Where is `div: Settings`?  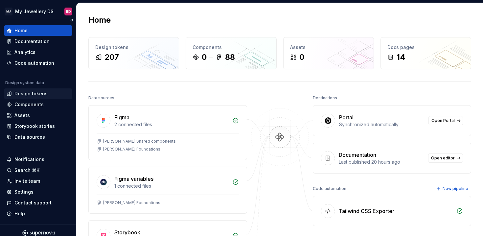
div: Settings is located at coordinates (24, 192).